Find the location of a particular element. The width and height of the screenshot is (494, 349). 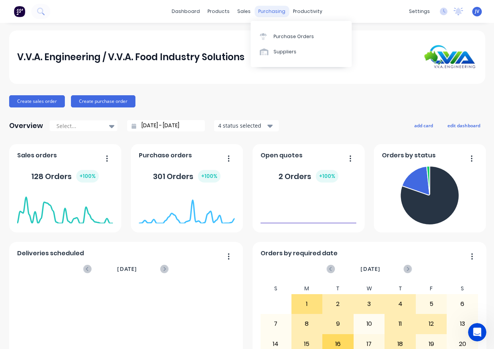

div: M is located at coordinates (307, 289).